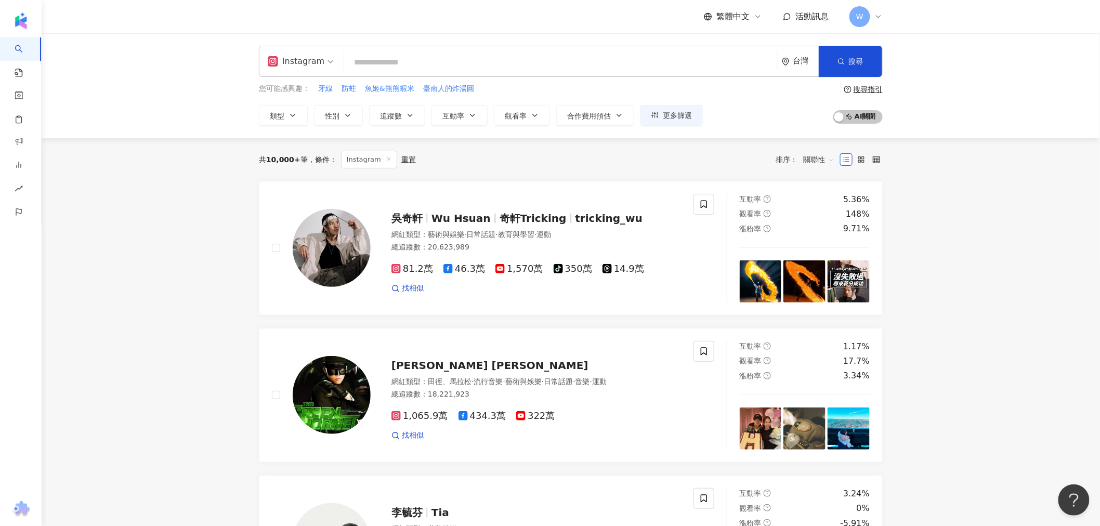 The height and width of the screenshot is (526, 1100). What do you see at coordinates (571, 248) in the screenshot?
I see `a: KOL Avatar吳奇軒Wu Hsuan奇軒Trickingtricking_wu網紅類型：藝術與娛樂·日常話題·教育與學習·運動總追蹤數：20,623,98981.2萬46.3萬1,570萬...` at bounding box center [571, 248].